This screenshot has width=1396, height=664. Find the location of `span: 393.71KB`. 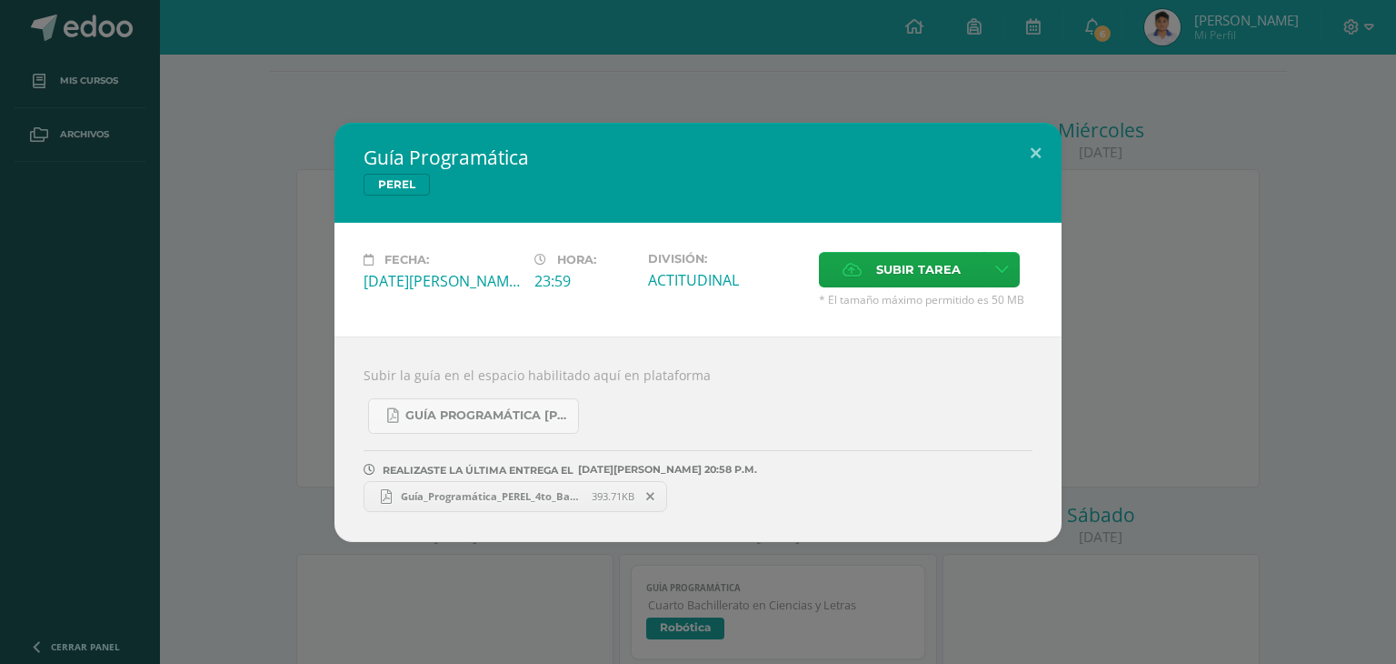

span: 393.71KB is located at coordinates (613, 495).